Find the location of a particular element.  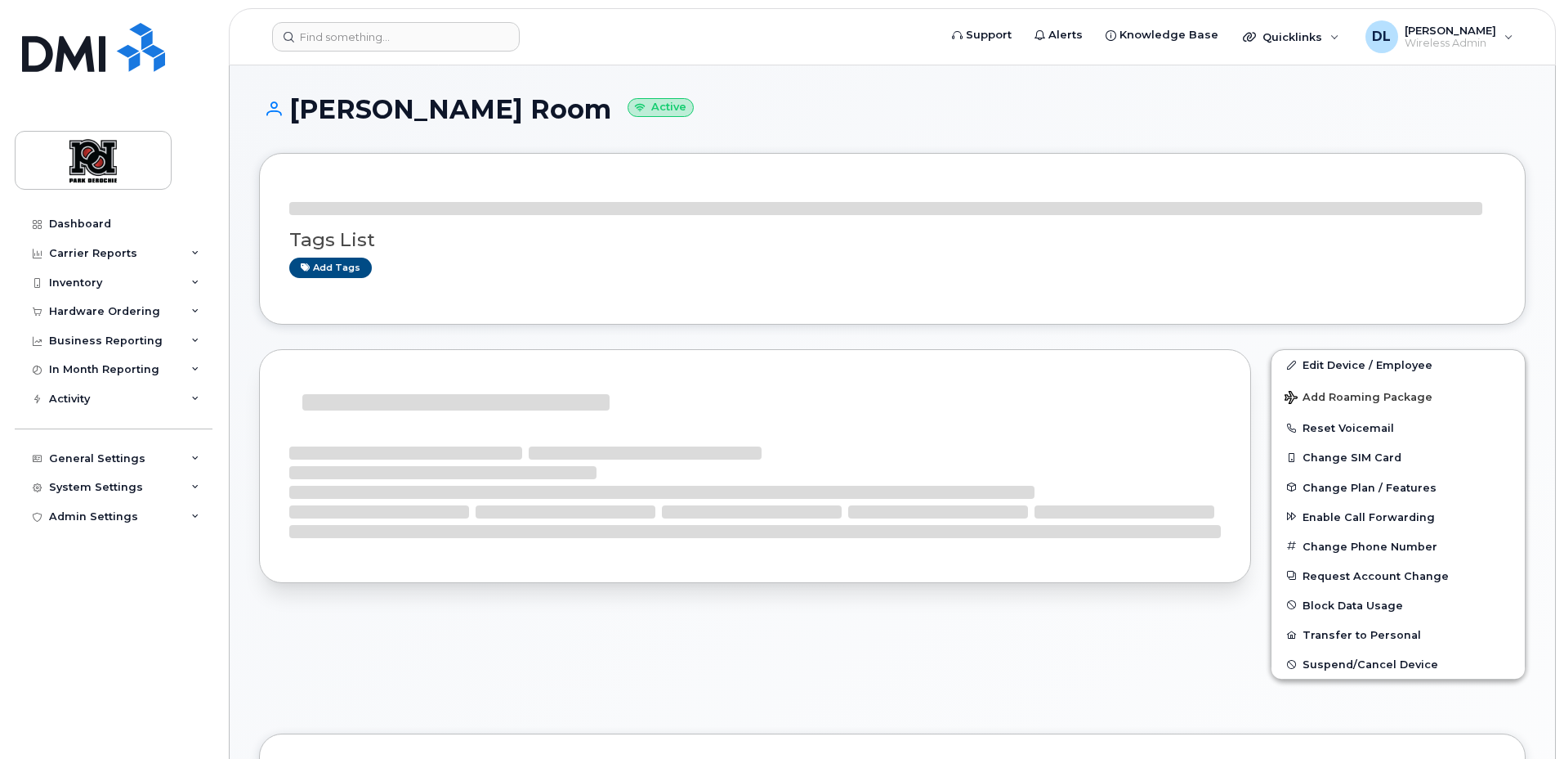

a: Edit Device / Employee is located at coordinates (1399, 365).